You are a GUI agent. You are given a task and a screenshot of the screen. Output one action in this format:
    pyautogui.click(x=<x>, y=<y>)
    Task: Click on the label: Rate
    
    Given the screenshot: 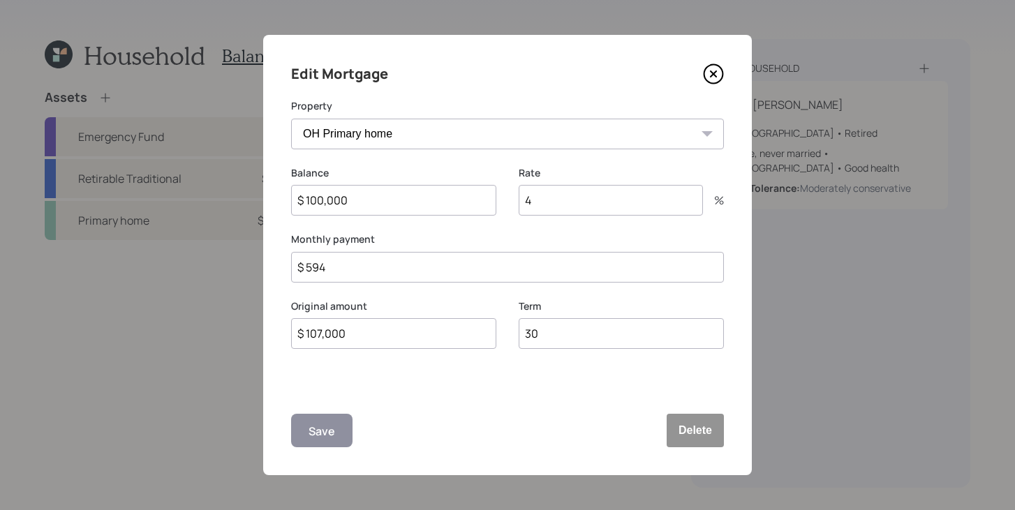 What is the action you would take?
    pyautogui.click(x=621, y=173)
    